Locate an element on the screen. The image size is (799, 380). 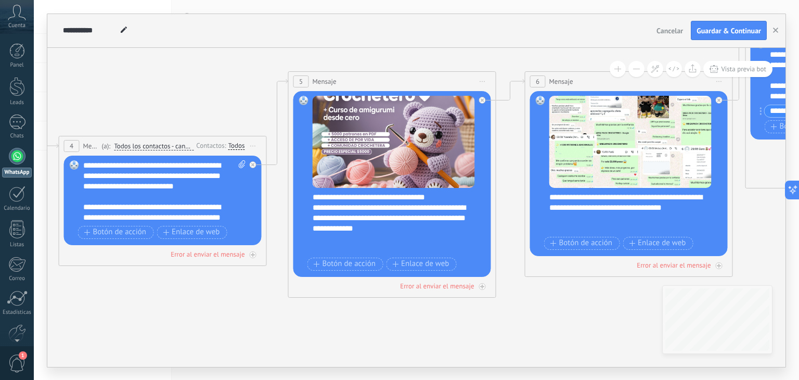
span: Cuenta is located at coordinates (17, 25).